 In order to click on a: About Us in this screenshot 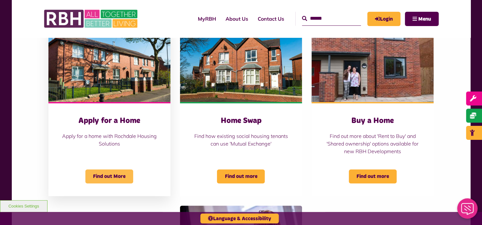, I will do `click(237, 19)`.